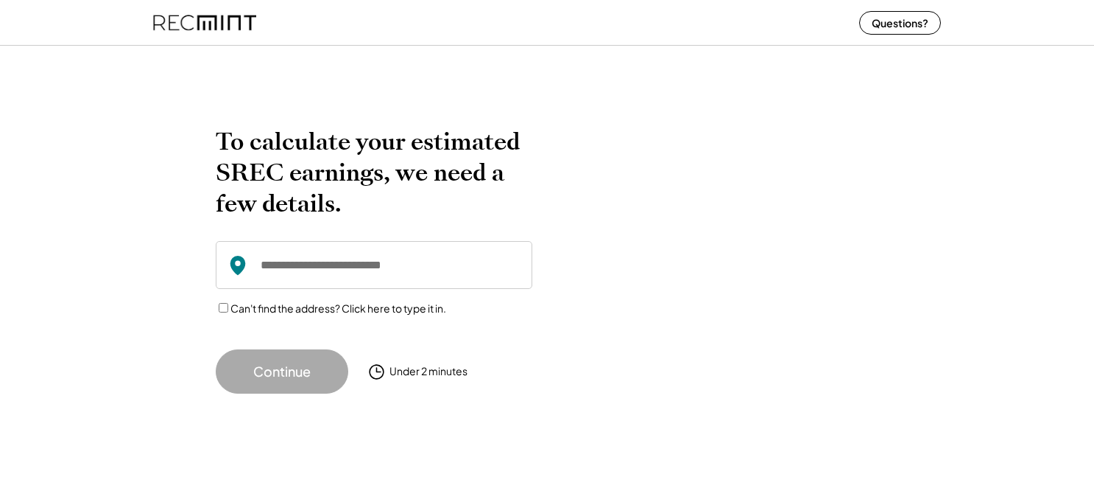  Describe the element at coordinates (374, 172) in the screenshot. I see `h2: To calculate your estimated SREC earnings, we need a few details.` at that location.